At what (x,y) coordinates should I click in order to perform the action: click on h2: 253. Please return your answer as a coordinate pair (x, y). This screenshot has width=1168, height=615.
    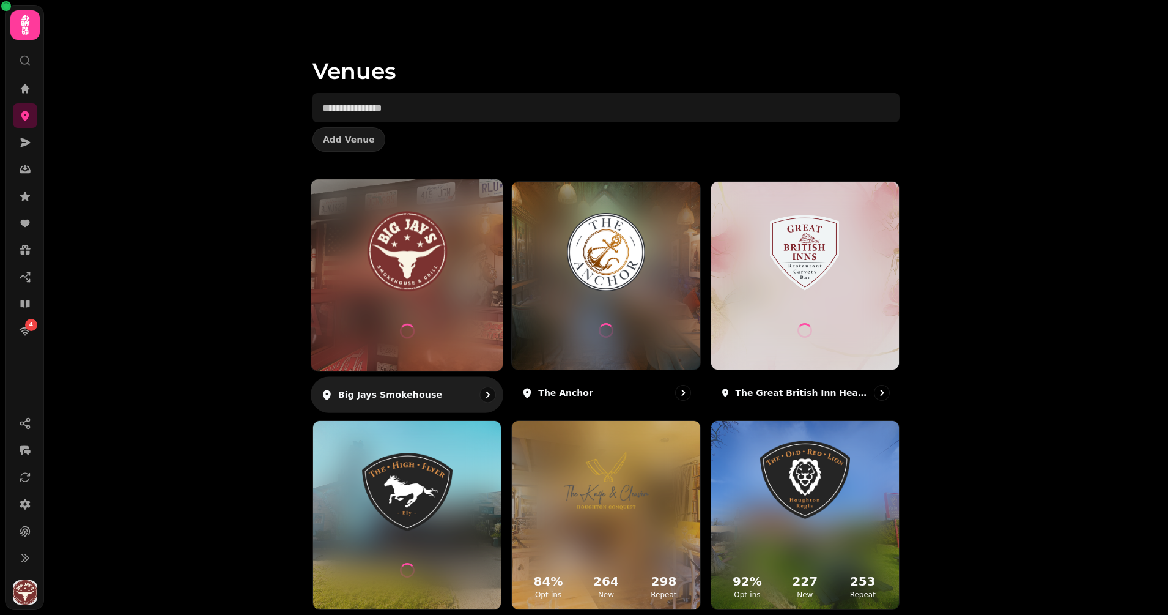
    Looking at the image, I should click on (863, 581).